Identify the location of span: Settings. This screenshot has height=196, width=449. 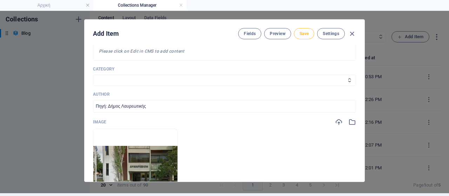
(331, 34).